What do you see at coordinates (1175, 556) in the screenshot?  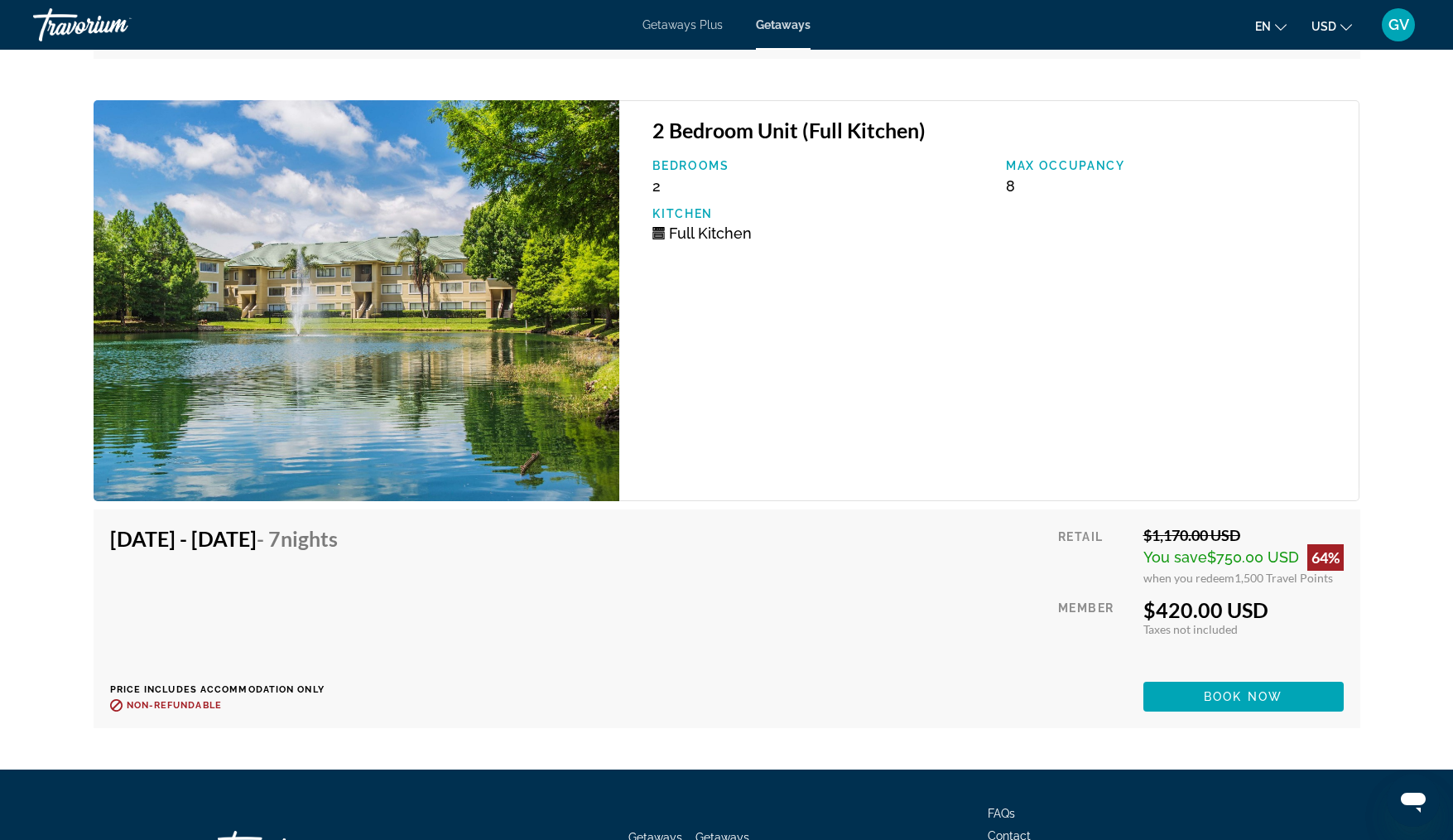 I see `span: You save` at bounding box center [1175, 556].